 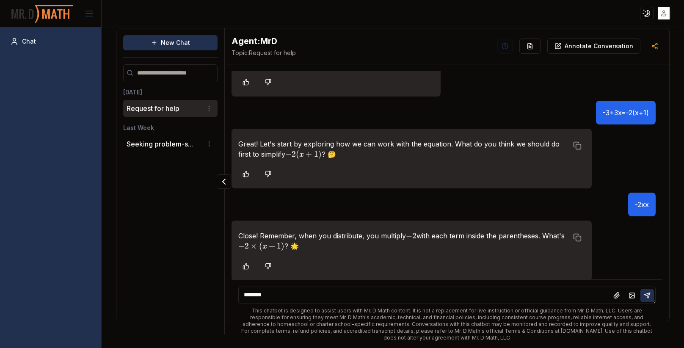 I want to click on p: Annotate Conversation, so click(x=599, y=46).